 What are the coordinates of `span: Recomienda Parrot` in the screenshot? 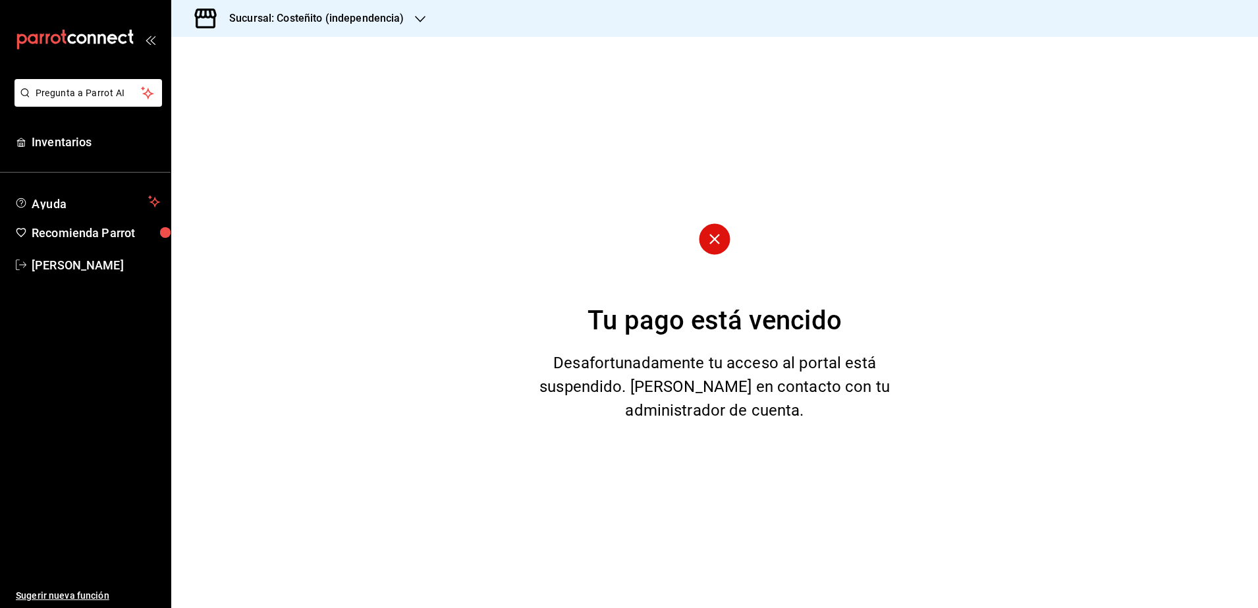 It's located at (95, 232).